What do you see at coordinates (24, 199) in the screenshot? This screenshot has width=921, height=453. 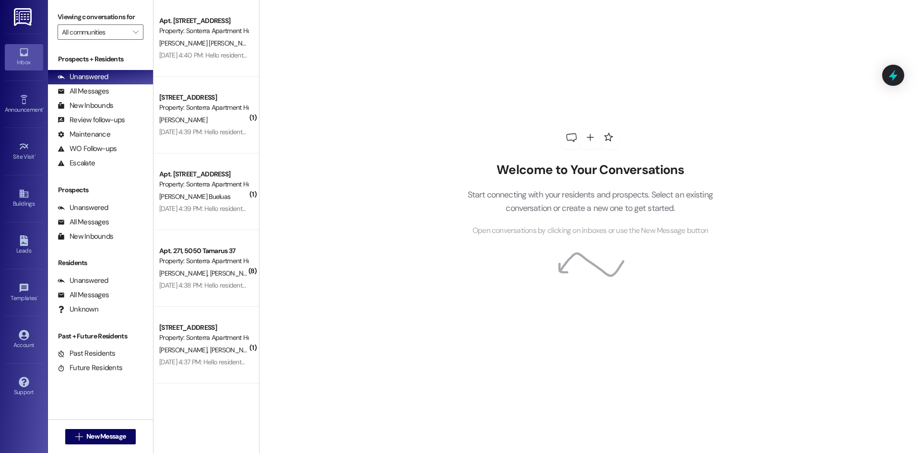 I see `a: Buildings` at bounding box center [24, 199].